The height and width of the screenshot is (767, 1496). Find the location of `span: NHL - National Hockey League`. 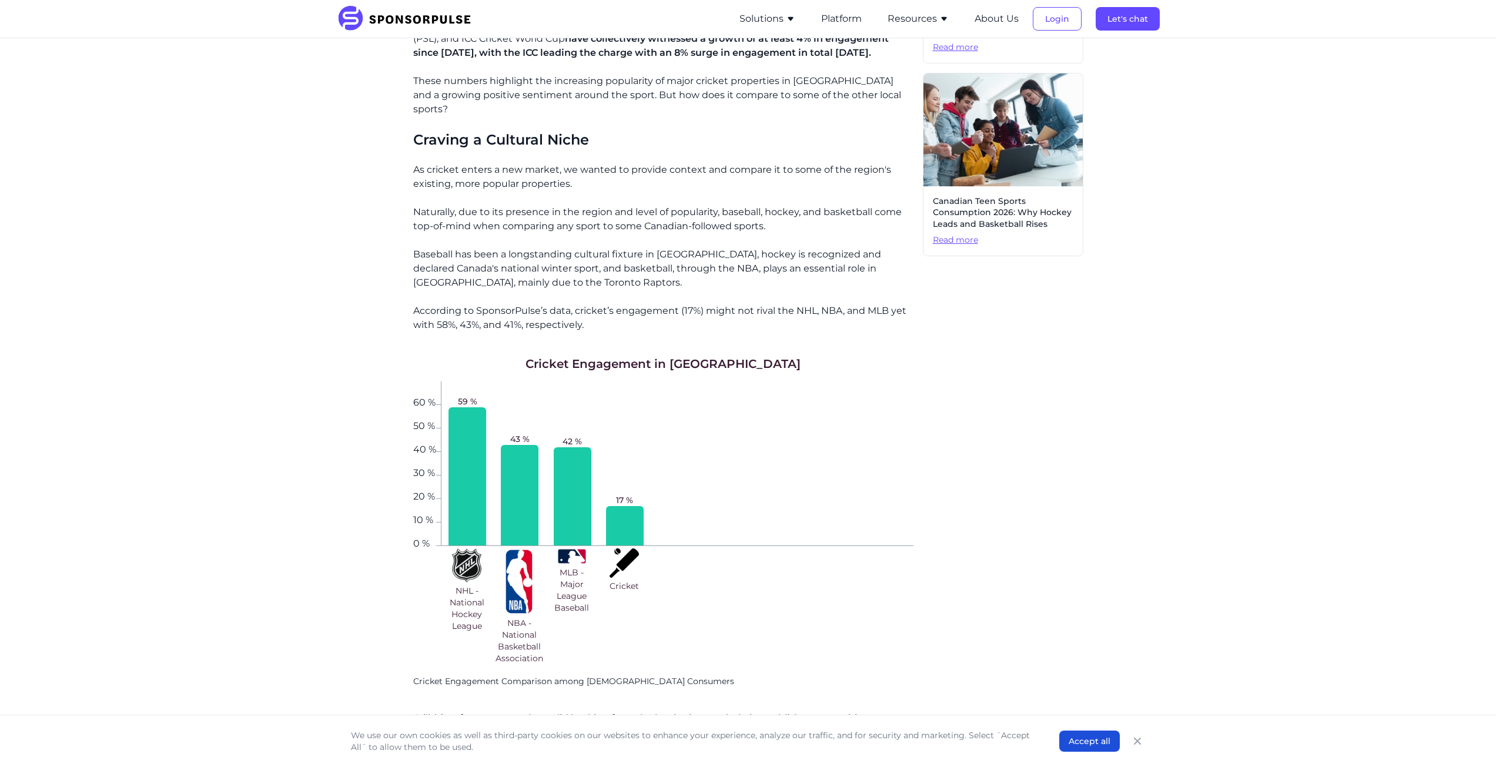

span: NHL - National Hockey League is located at coordinates (467, 608).